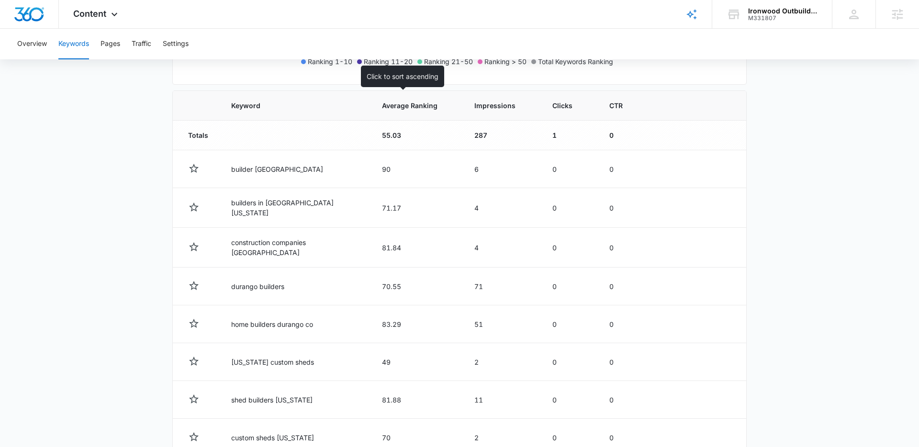 This screenshot has height=447, width=919. What do you see at coordinates (502, 362) in the screenshot?
I see `td: 2` at bounding box center [502, 362].